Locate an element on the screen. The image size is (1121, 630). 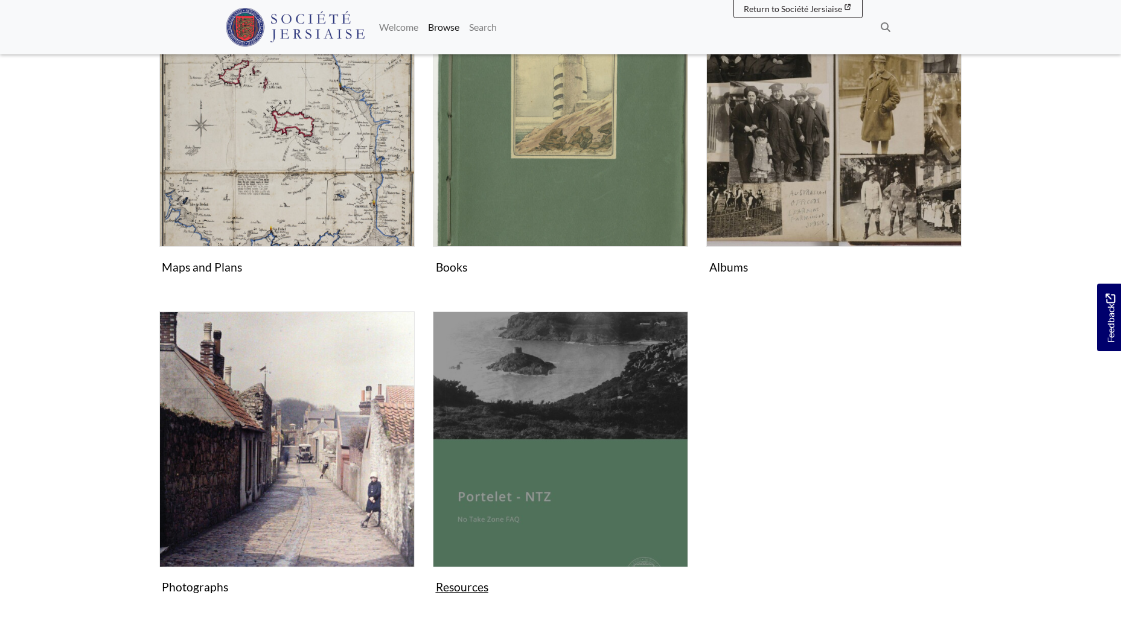
img: Société Jersiaise is located at coordinates (295, 27).